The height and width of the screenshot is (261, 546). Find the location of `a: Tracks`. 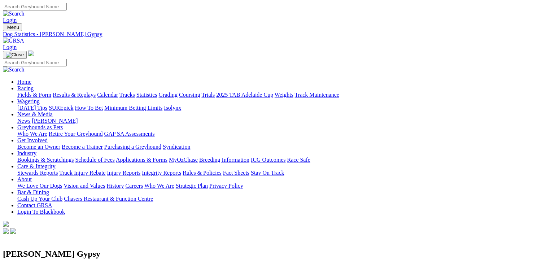

a: Tracks is located at coordinates (127, 95).